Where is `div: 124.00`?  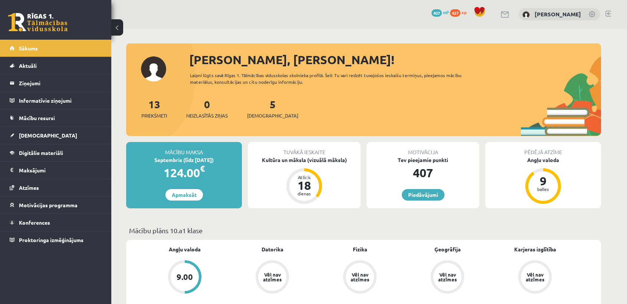
div: 124.00 is located at coordinates (184, 173).